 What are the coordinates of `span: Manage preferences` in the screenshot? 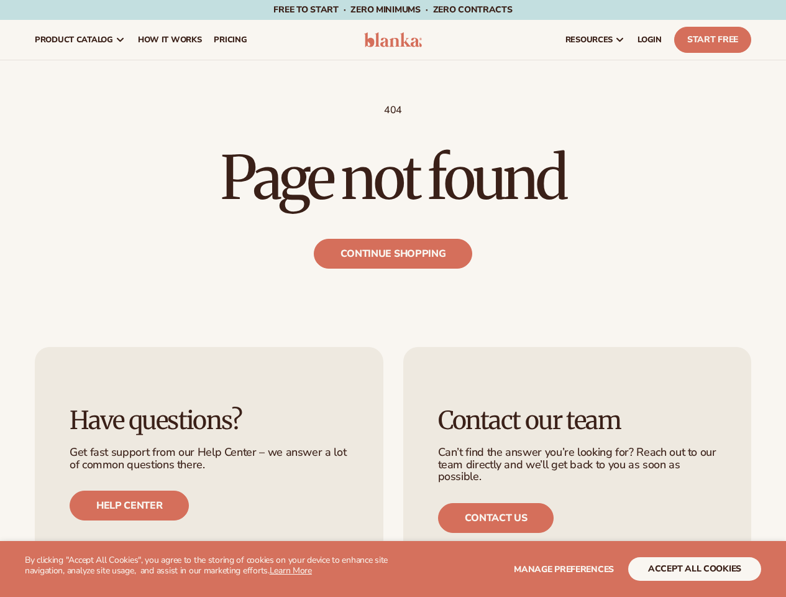 It's located at (564, 569).